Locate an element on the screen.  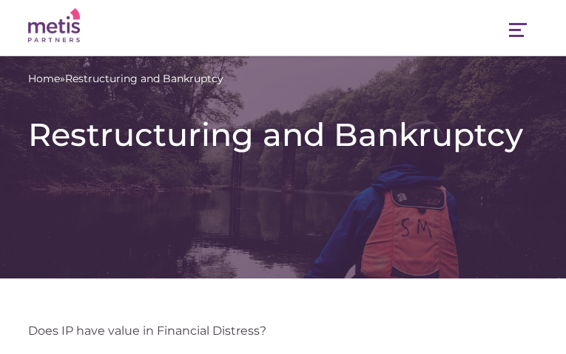
p: Does IP have value in Financial Distress? is located at coordinates (283, 330).